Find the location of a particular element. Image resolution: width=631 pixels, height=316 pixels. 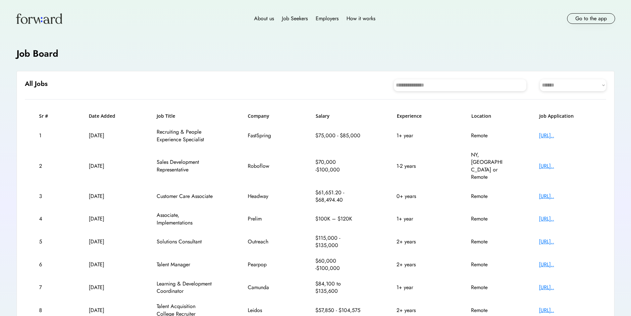

div: $115,000 - $135,000 is located at coordinates (338, 241).